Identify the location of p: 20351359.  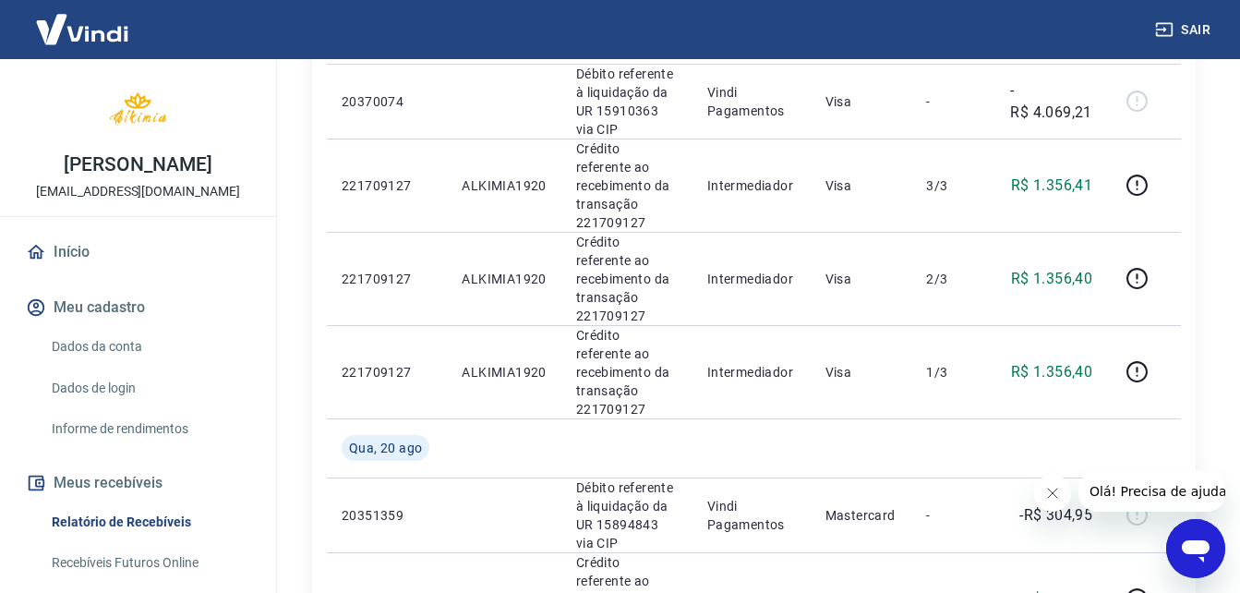
(387, 515).